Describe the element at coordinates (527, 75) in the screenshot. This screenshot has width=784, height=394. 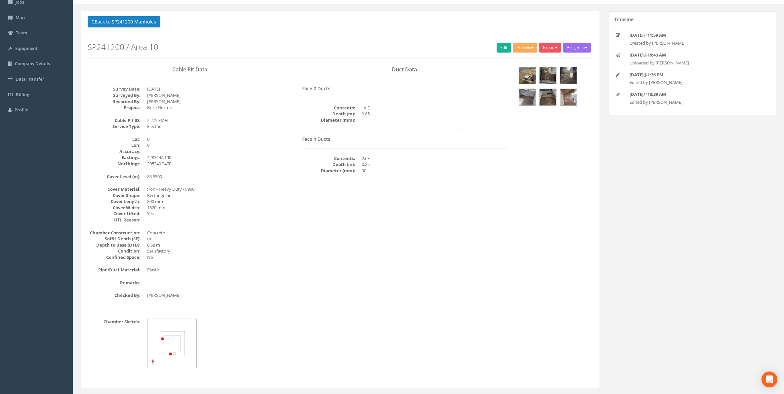
I see `img: 122a2e20-08af-9845-cd65-c545e79a8631_e78ff0bf-2b36-3744-57df-a5b1611ed483_thumb.jpg` at that location.